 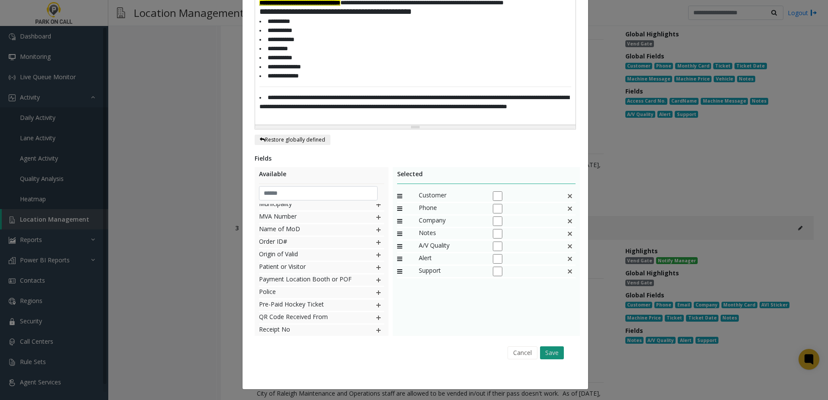 What do you see at coordinates (522, 353) in the screenshot?
I see `button: Cancel` at bounding box center [522, 353].